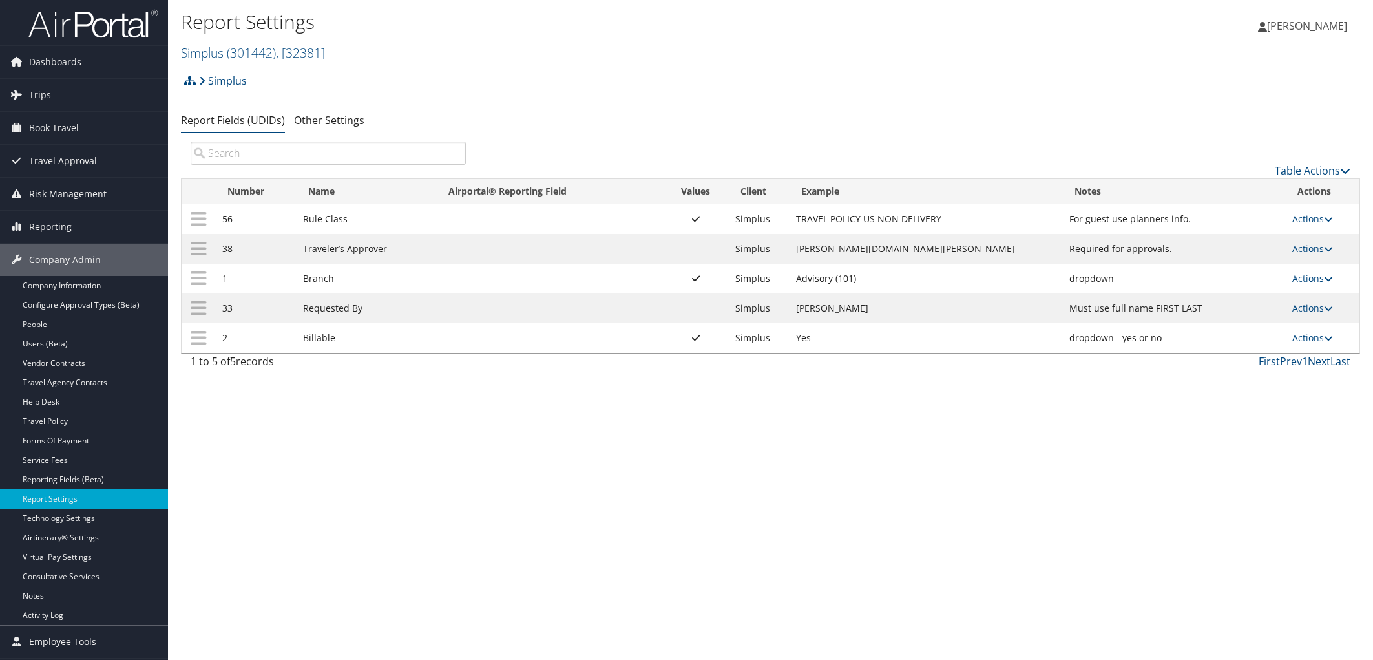 Image resolution: width=1373 pixels, height=660 pixels. What do you see at coordinates (68, 194) in the screenshot?
I see `span: Risk Management` at bounding box center [68, 194].